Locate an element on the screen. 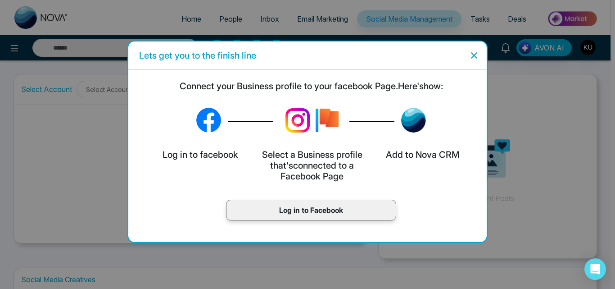  button: Close is located at coordinates (473, 55).